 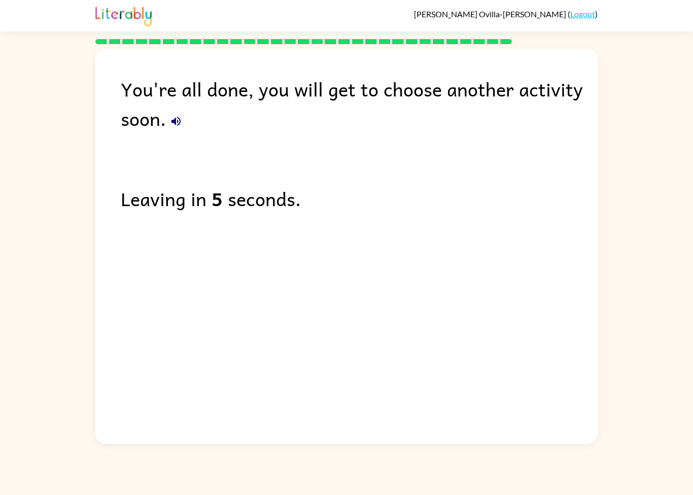 What do you see at coordinates (123, 15) in the screenshot?
I see `img: Literably` at bounding box center [123, 15].